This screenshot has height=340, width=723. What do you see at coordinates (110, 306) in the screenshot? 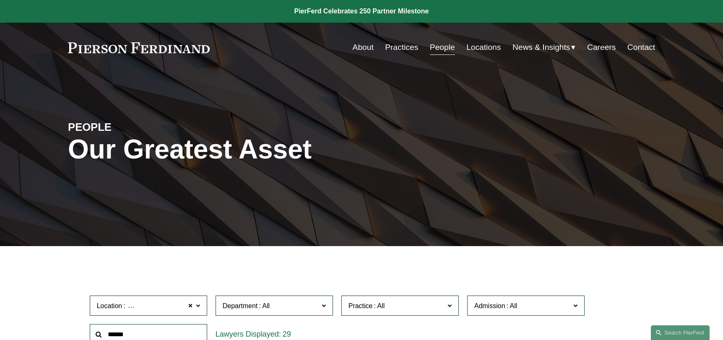
I see `span: Location` at bounding box center [110, 306].